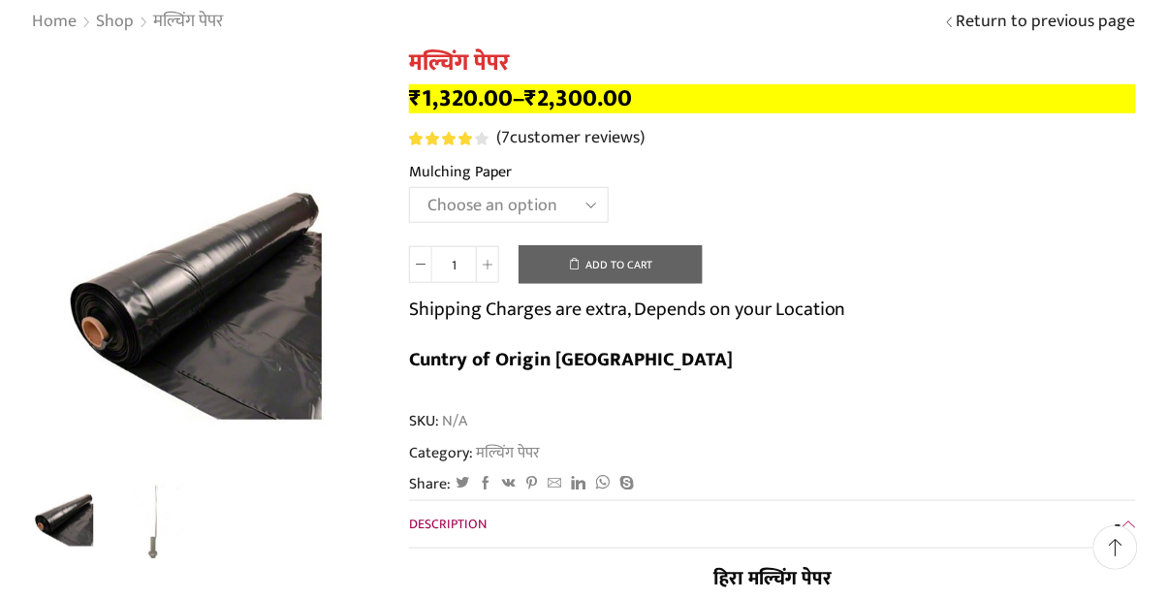  What do you see at coordinates (66, 520) in the screenshot?
I see `li: 1 / 2` at bounding box center [66, 520].